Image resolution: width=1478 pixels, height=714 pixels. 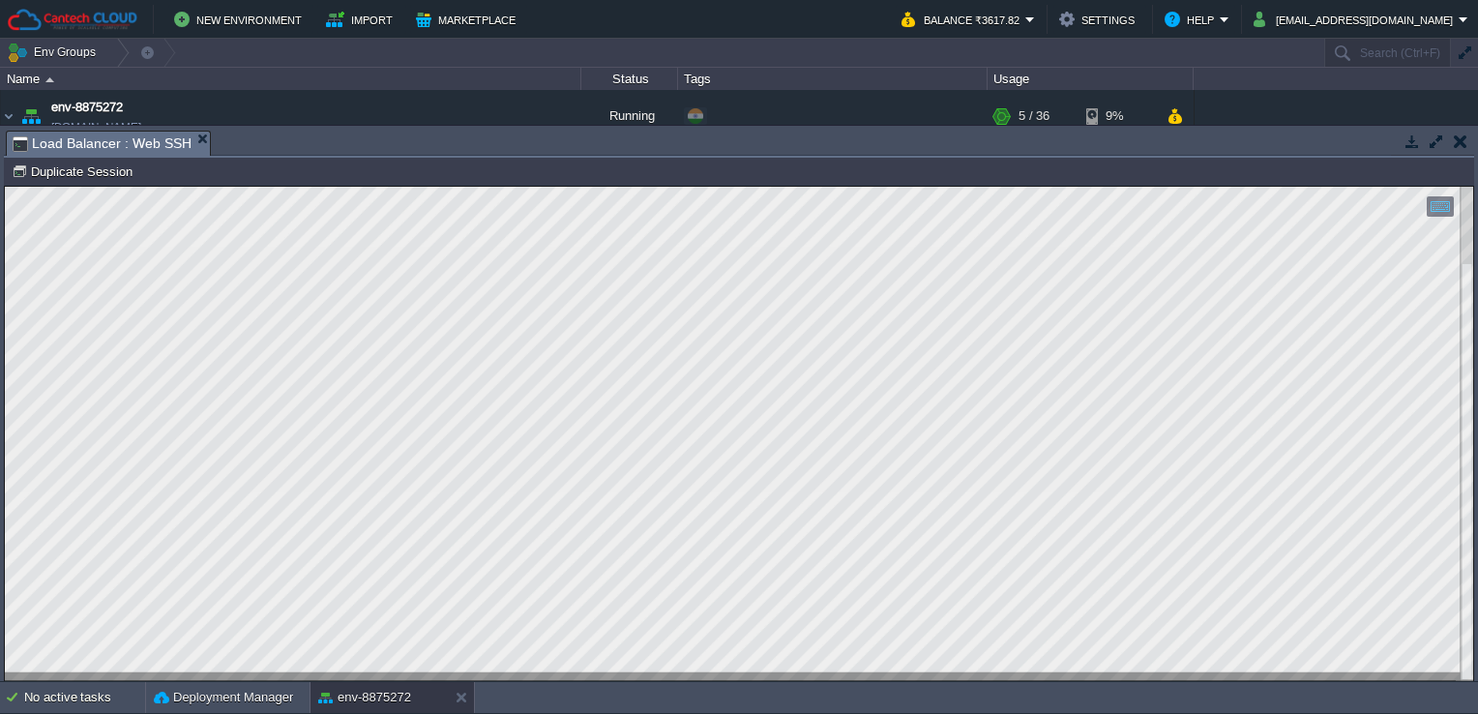 What do you see at coordinates (963, 19) in the screenshot?
I see `button: Balance ₹3617.82` at bounding box center [963, 19].